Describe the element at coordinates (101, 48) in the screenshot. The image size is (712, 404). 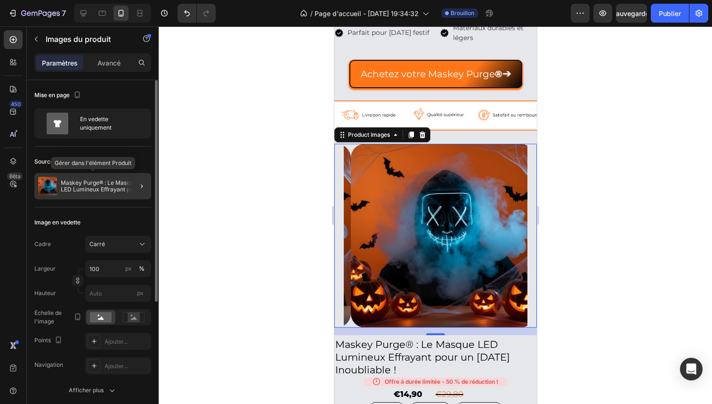
I see `p: Achetez votre Maskey Purge` at that location.